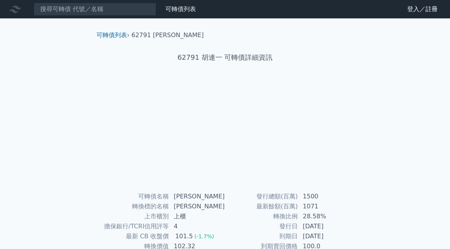 Image resolution: width=450 pixels, height=249 pixels. Describe the element at coordinates (134, 226) in the screenshot. I see `td: 擔保銀行/TCRI信用評等` at that location.